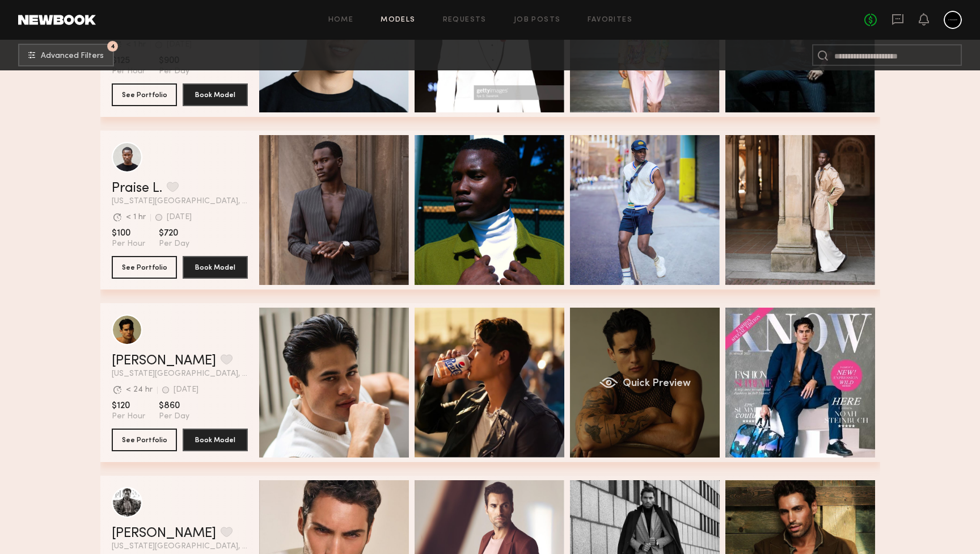 This screenshot has width=980, height=554. I want to click on span: $860, so click(174, 406).